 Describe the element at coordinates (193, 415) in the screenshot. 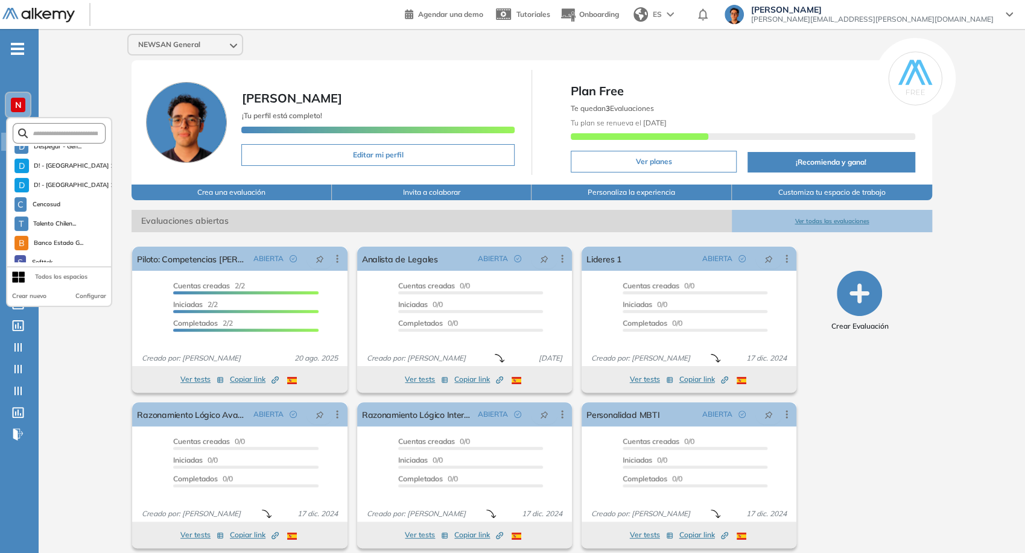

I see `a: Razonamiento Lógico Avanzado` at that location.